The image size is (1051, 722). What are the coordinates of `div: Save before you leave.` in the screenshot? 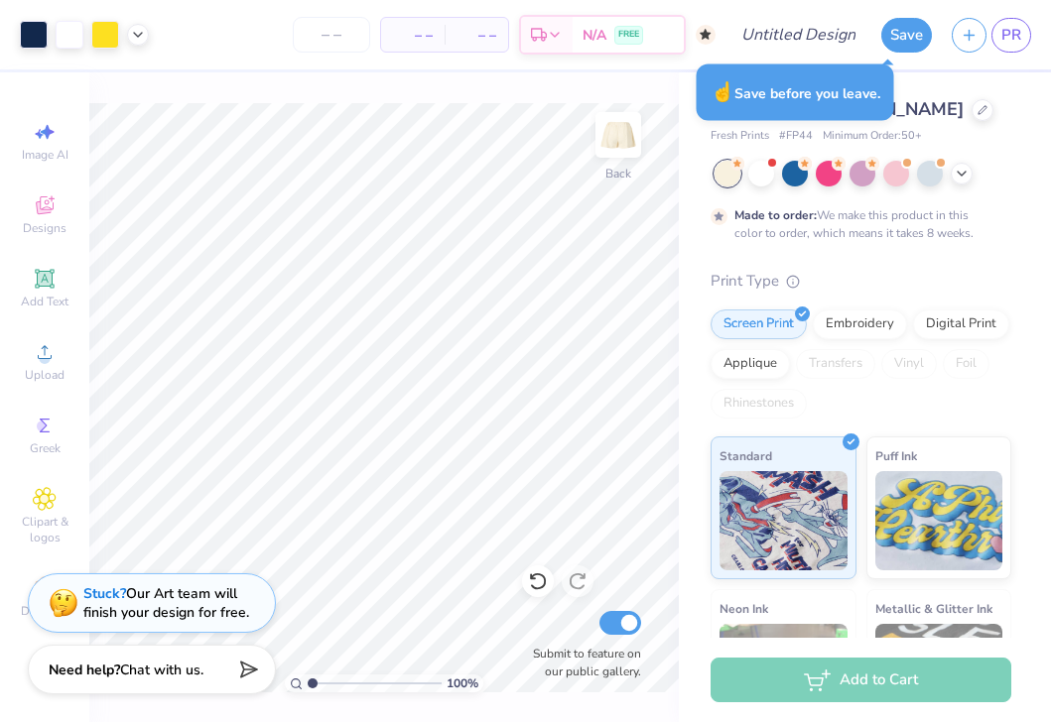 It's located at (795, 92).